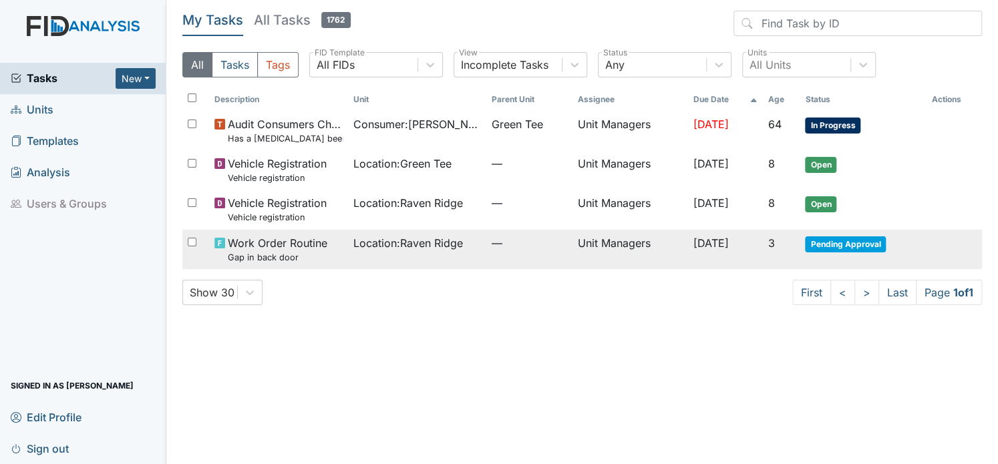  Describe the element at coordinates (336, 20) in the screenshot. I see `span: 1762` at that location.